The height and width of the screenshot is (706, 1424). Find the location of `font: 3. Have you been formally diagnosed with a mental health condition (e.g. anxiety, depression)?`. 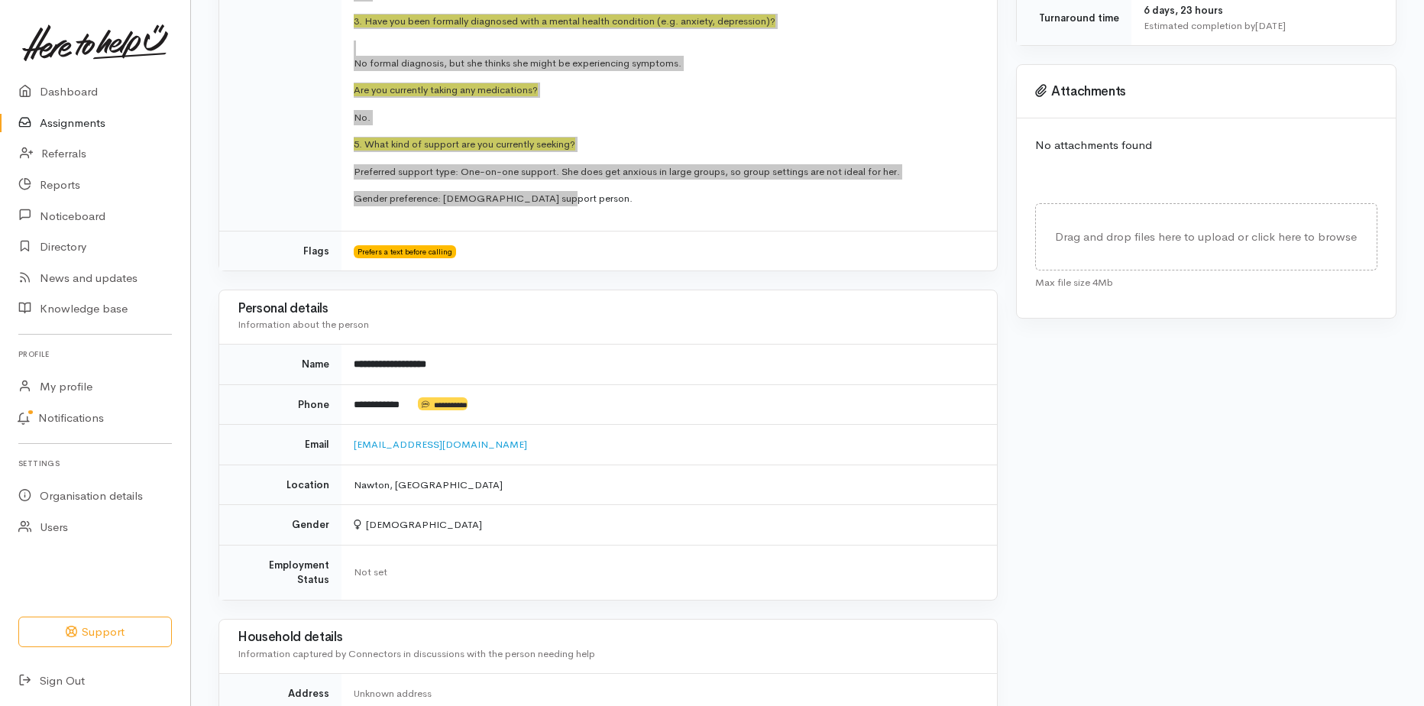

font: 3. Have you been formally diagnosed with a mental health condition (e.g. anxiety, depression)? is located at coordinates (565, 21).